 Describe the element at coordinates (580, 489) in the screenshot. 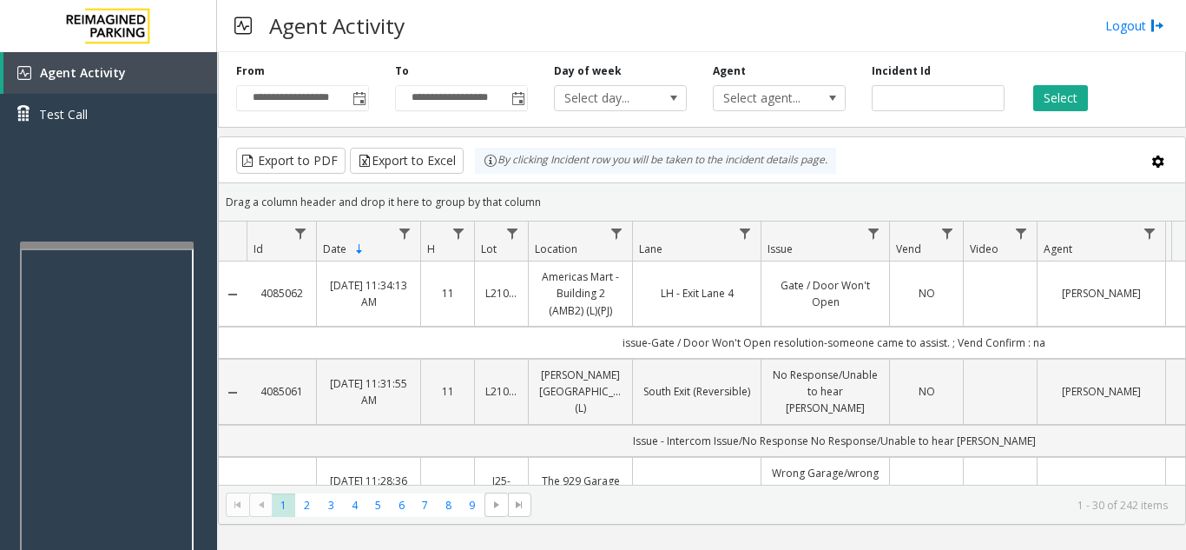

I see `a: The 929 Garage (I) (R390)` at that location.